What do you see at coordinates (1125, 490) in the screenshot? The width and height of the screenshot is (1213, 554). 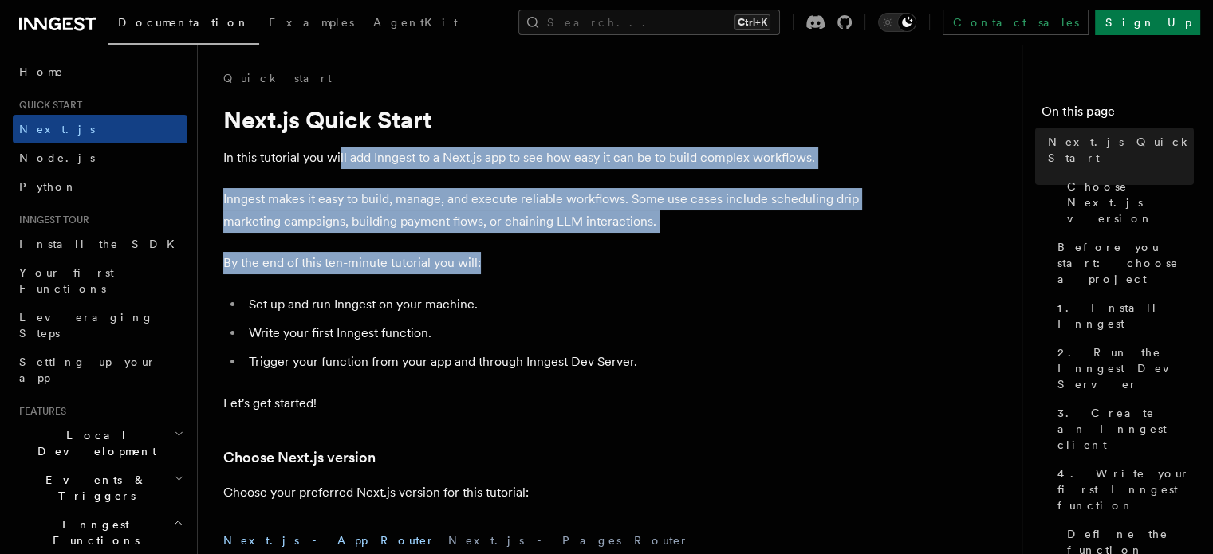 I see `span: 4. Write your first Inngest function` at bounding box center [1125, 490].